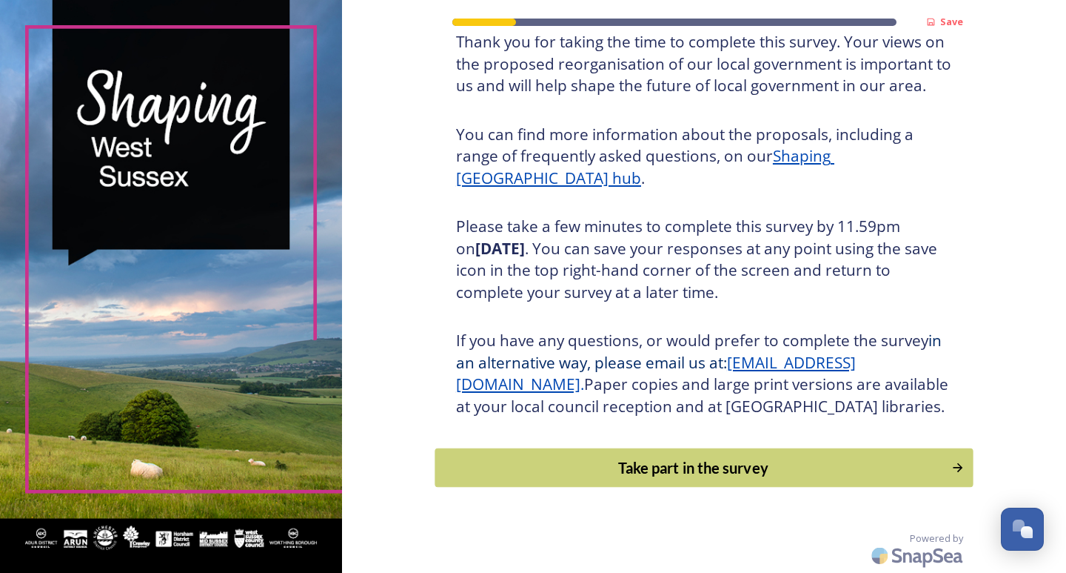 Image resolution: width=1066 pixels, height=573 pixels. I want to click on div: Take part in the survey, so click(693, 467).